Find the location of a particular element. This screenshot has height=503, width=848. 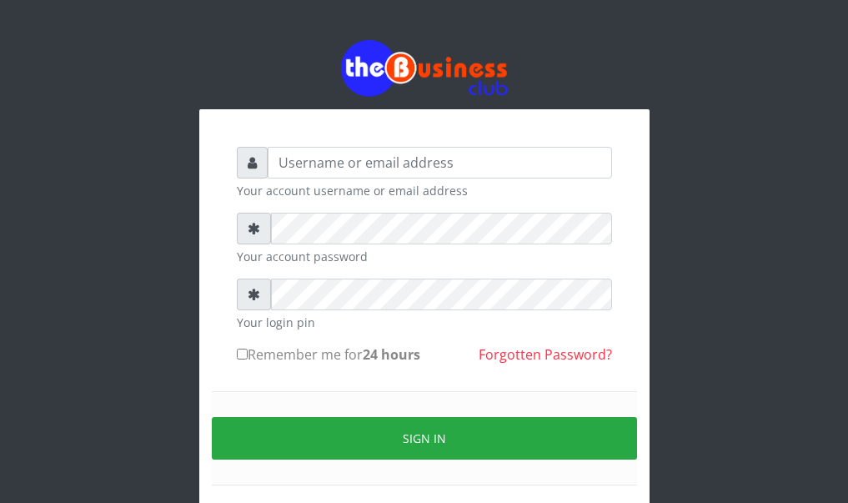

small: Your login pin is located at coordinates (424, 322).